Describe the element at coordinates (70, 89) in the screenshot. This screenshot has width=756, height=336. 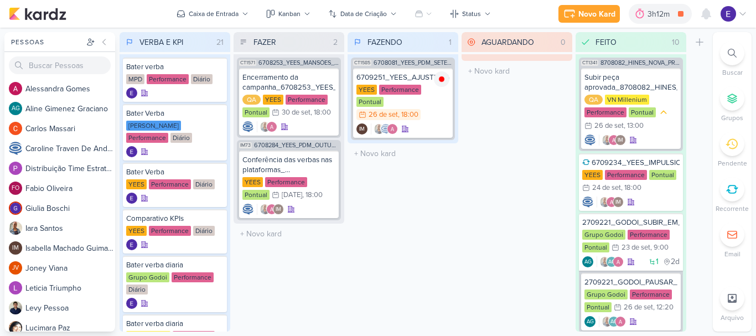
I see `div: A l e s s a n d r a G o m e s` at that location.